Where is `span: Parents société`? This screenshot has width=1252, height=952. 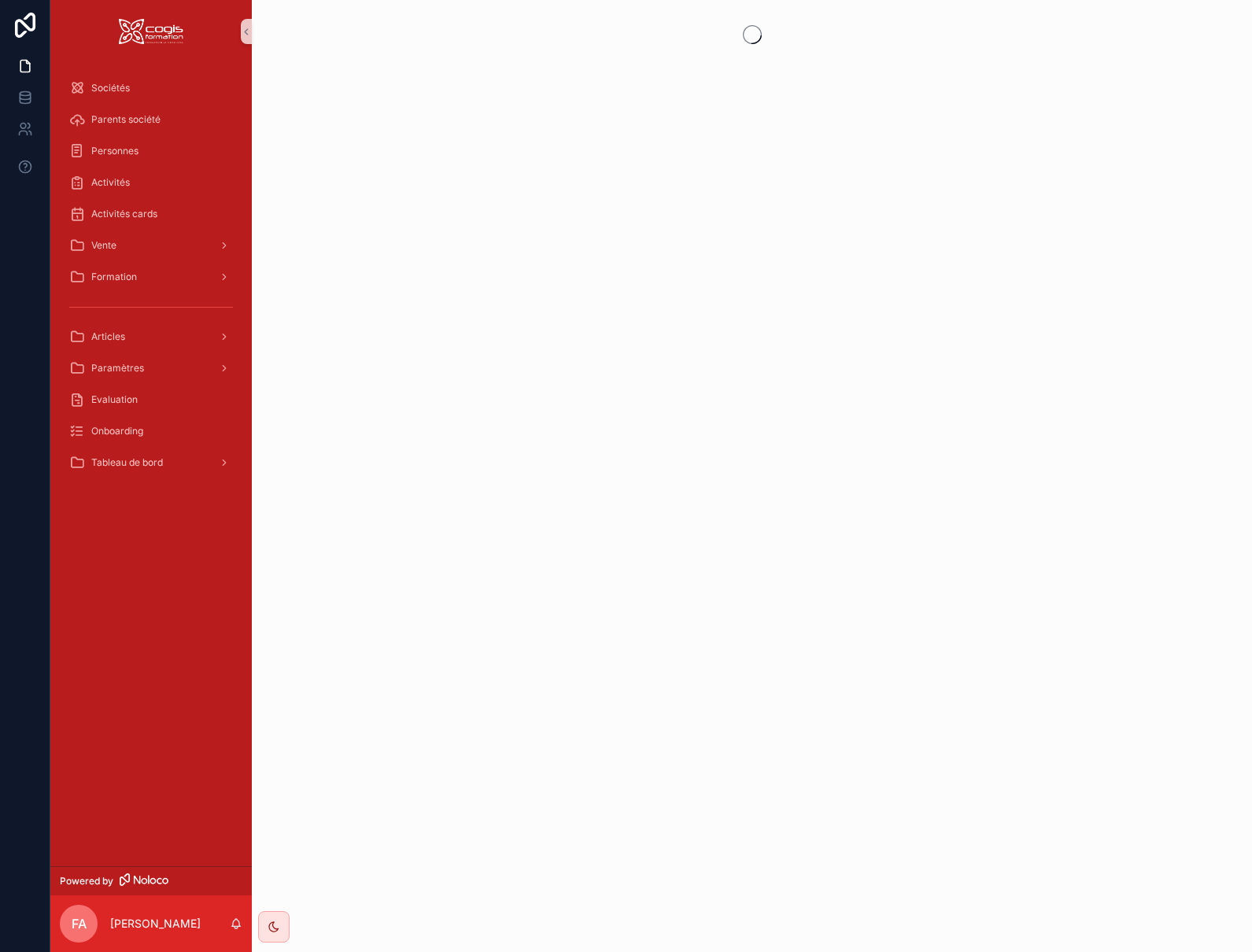 span: Parents société is located at coordinates (126, 120).